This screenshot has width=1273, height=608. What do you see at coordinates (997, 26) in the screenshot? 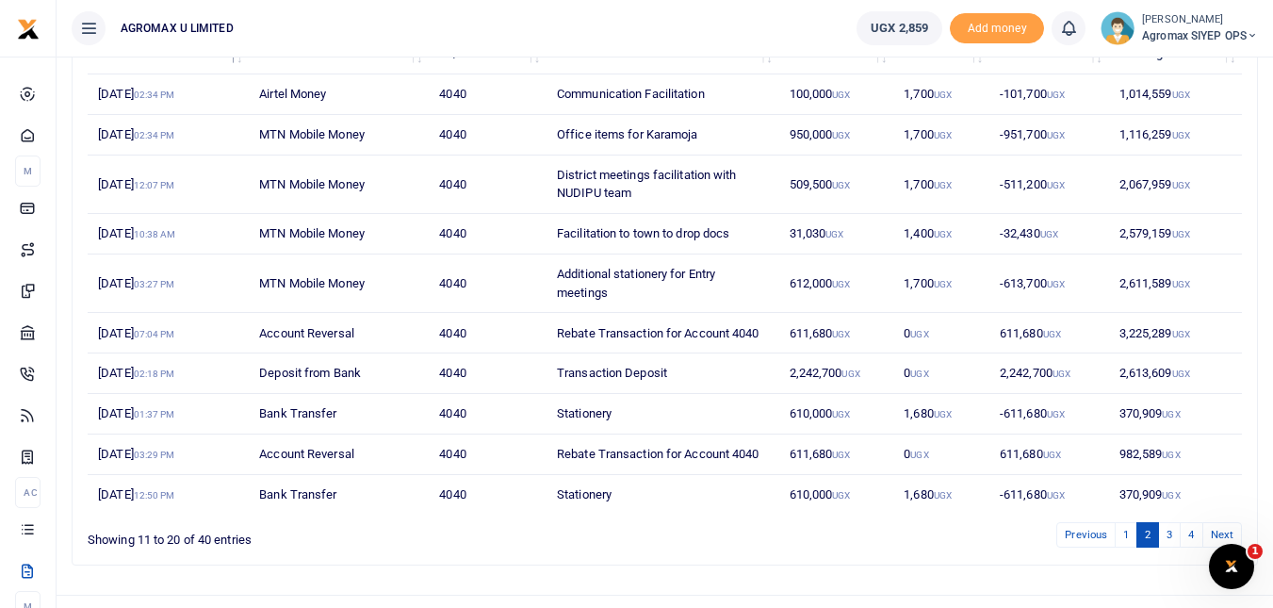
I see `a: Add money` at bounding box center [997, 26].